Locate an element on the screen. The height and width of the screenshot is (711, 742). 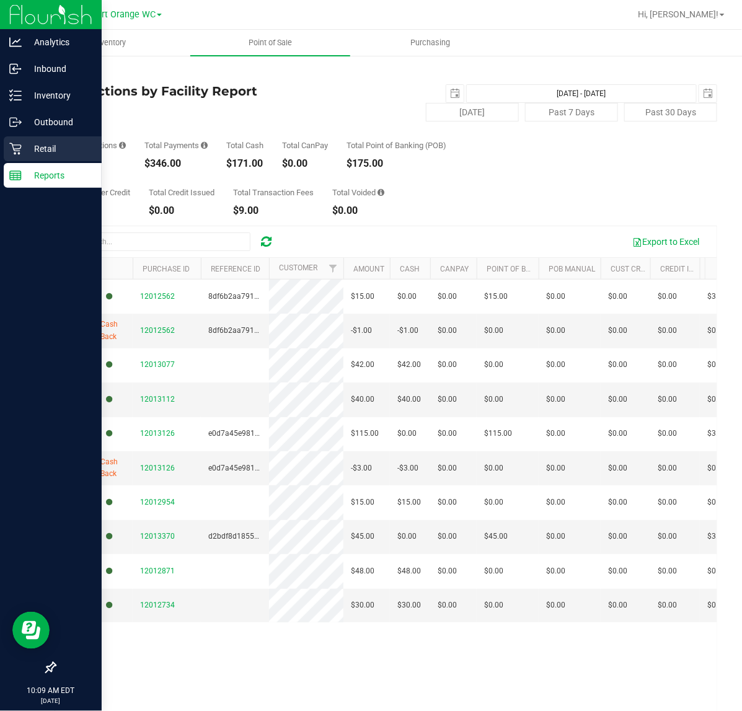
div: $346.00 is located at coordinates (176, 164).